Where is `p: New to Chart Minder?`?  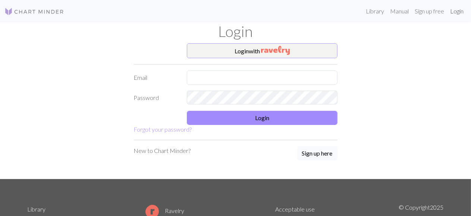
p: New to Chart Minder? is located at coordinates (162, 151).